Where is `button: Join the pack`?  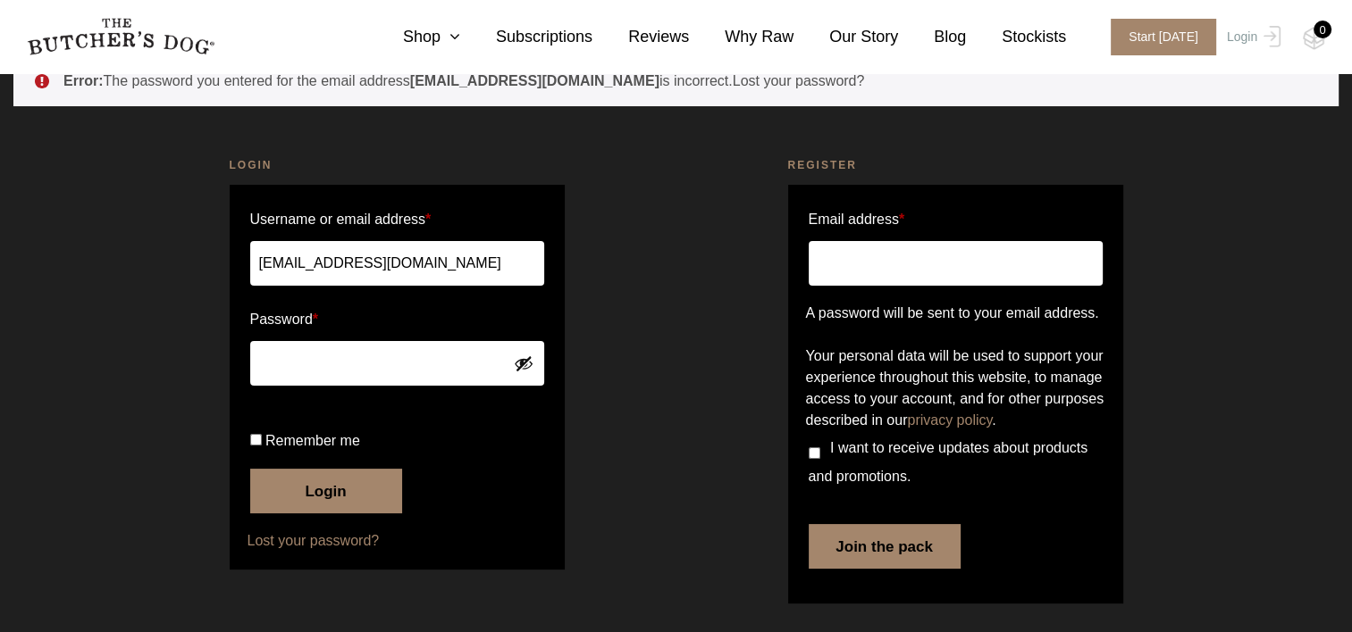 button: Join the pack is located at coordinates (884, 547).